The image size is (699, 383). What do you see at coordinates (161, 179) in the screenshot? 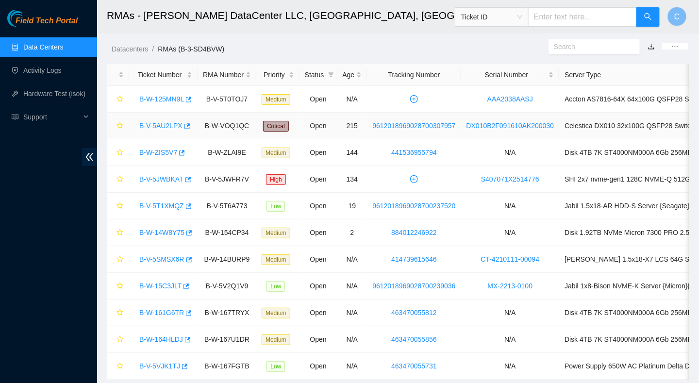
I see `a: B-V-5JWBKAT` at bounding box center [161, 179].